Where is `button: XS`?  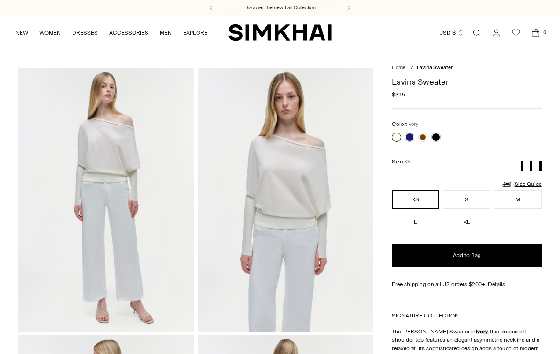
button: XS is located at coordinates (416, 200).